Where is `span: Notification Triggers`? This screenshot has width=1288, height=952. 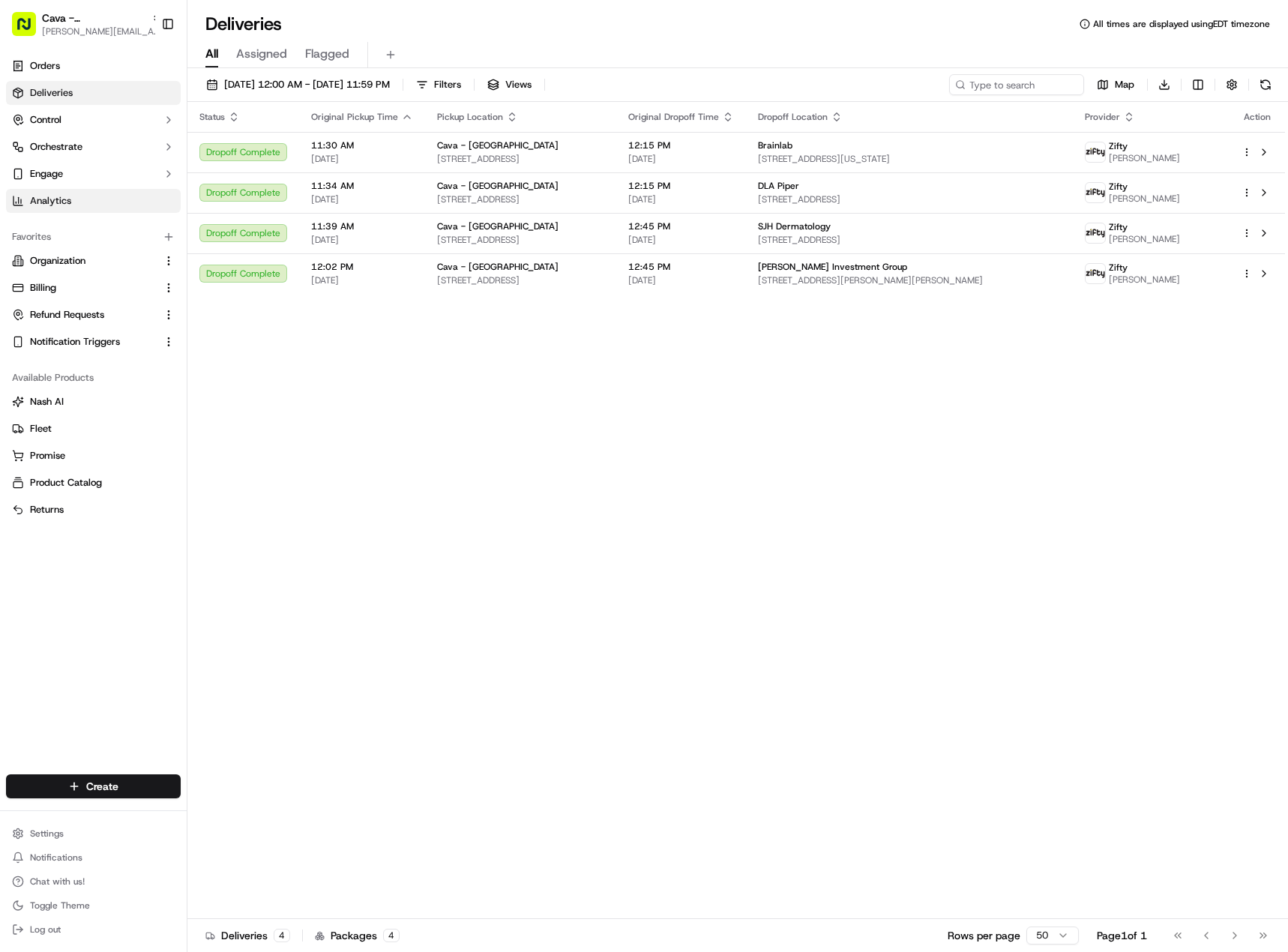 span: Notification Triggers is located at coordinates (75, 342).